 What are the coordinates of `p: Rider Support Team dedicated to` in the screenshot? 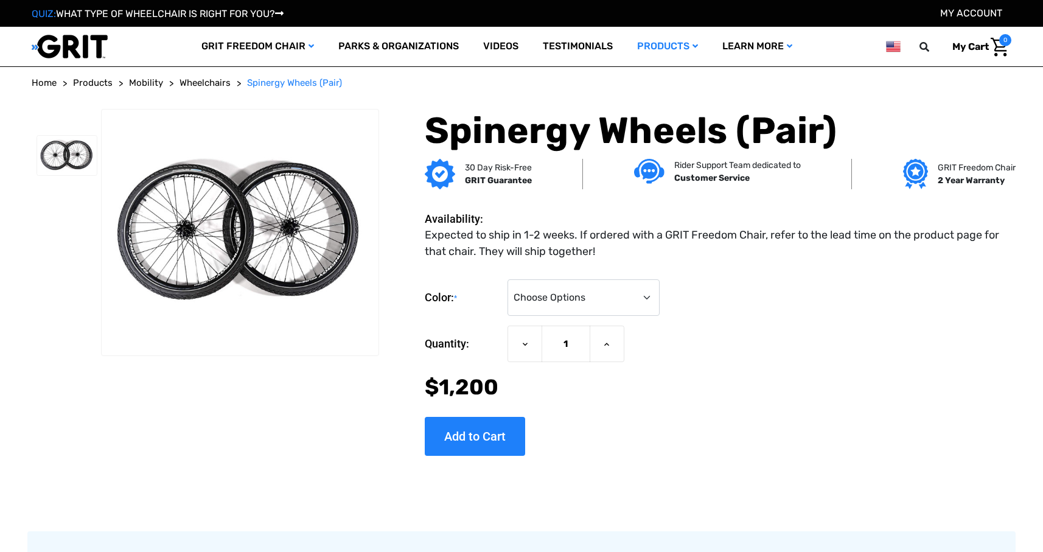 It's located at (738, 165).